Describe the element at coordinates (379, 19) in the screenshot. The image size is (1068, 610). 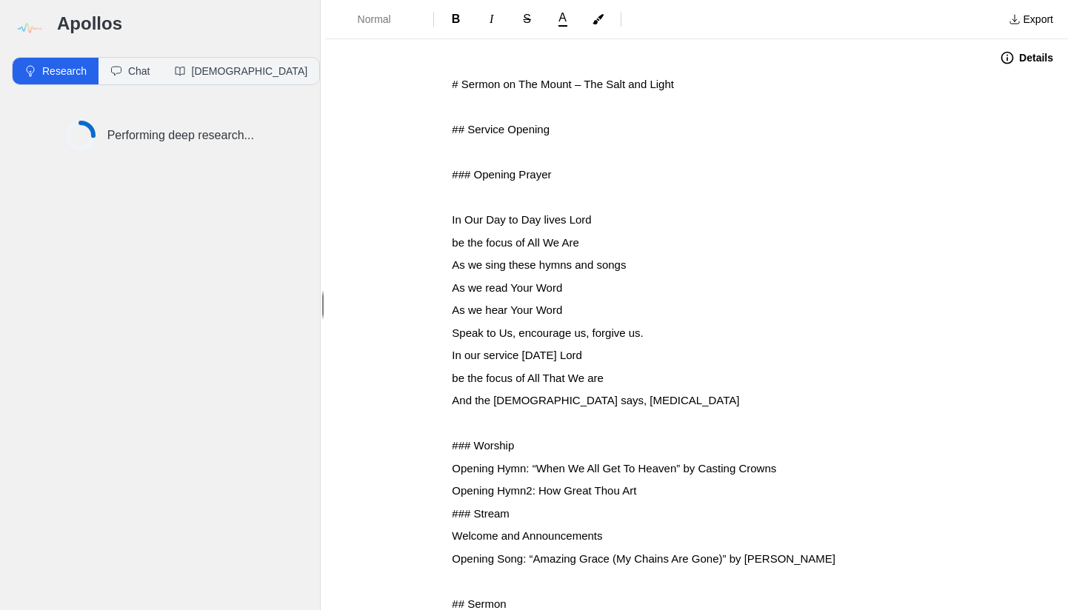
I see `button: Formatting Options` at that location.